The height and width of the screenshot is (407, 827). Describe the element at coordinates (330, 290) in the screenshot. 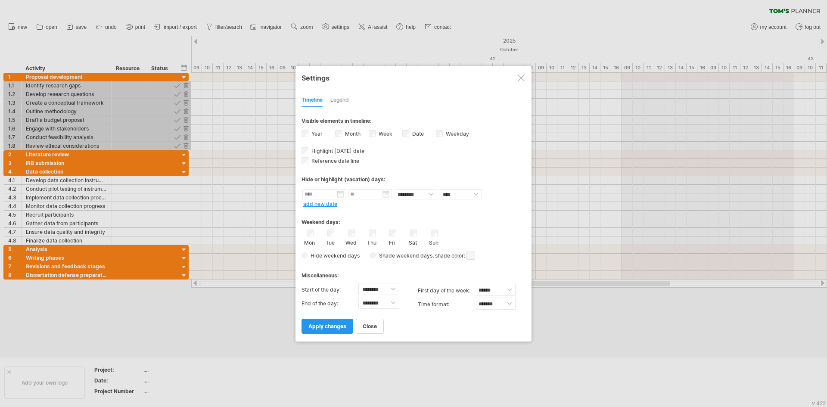

I see `label: Start of the day:` at that location.